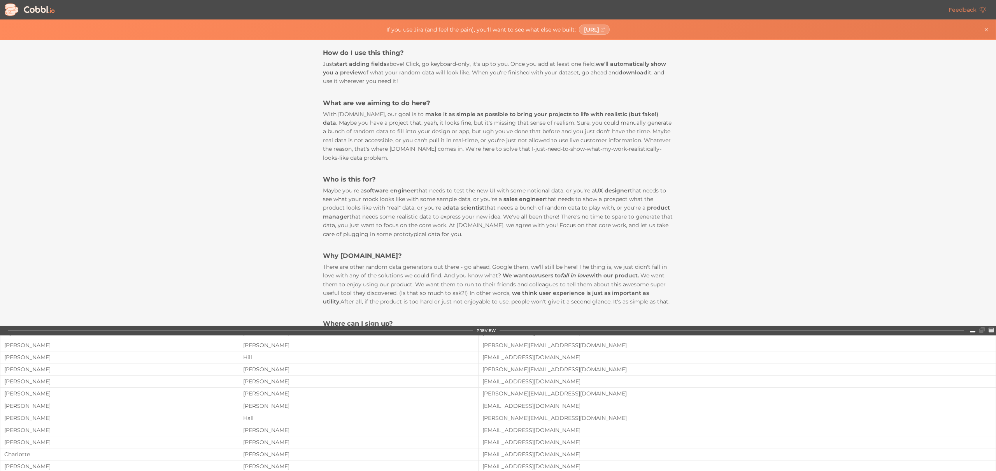 This screenshot has width=996, height=471. I want to click on i: fall in love, so click(575, 275).